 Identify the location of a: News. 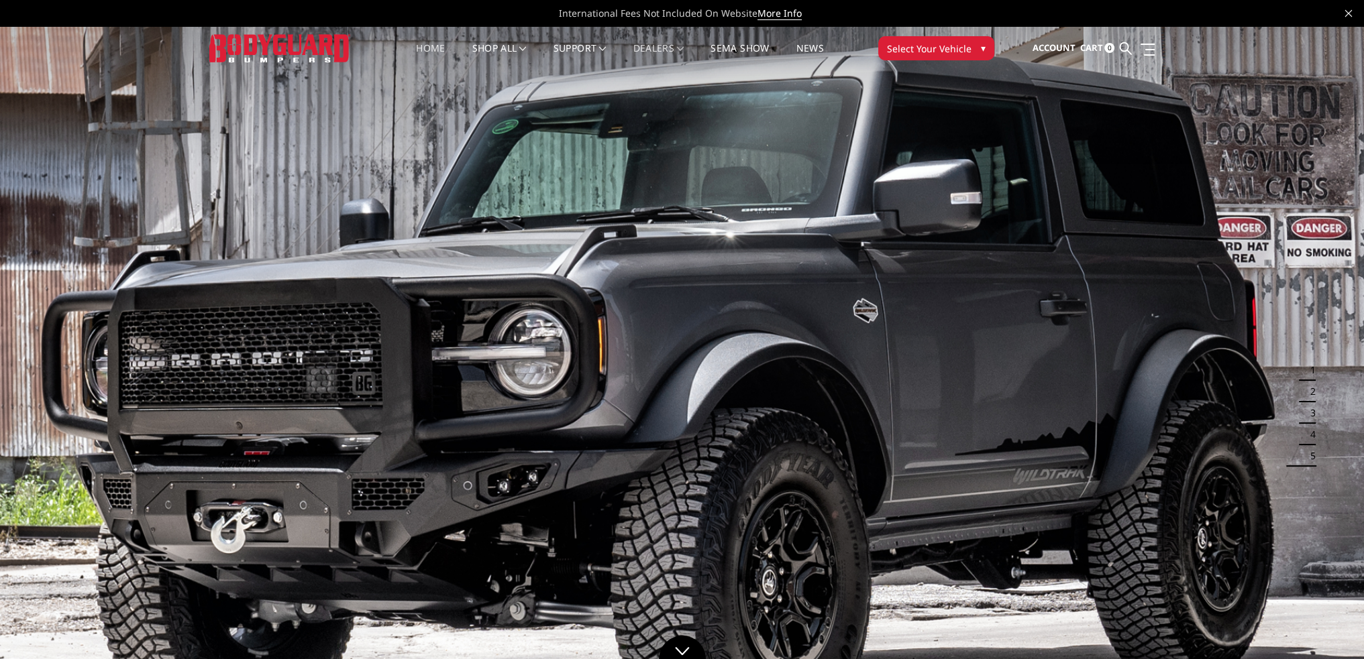
(809, 56).